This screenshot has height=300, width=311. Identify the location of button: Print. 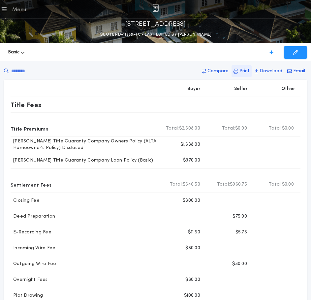
(241, 71).